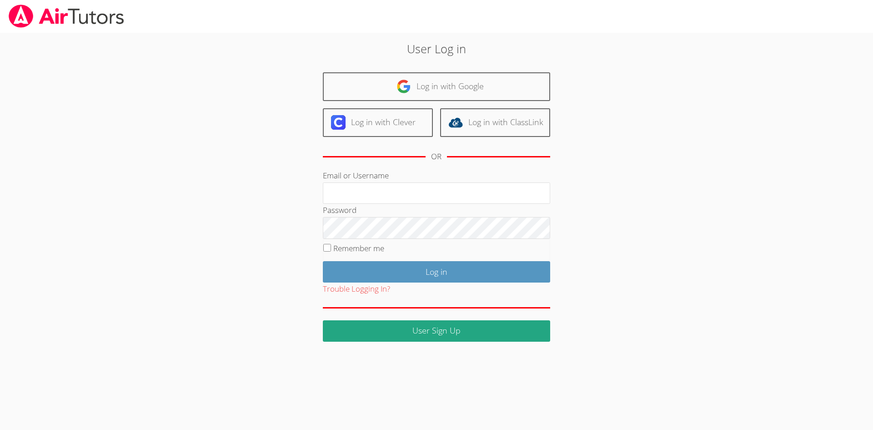 The image size is (873, 430). Describe the element at coordinates (338, 122) in the screenshot. I see `img: clever-logo-6eab21bc6e7a338710f1a6ff85c0baf02591cd810cc4098c63d3a4b26e2feb20.svg` at that location.